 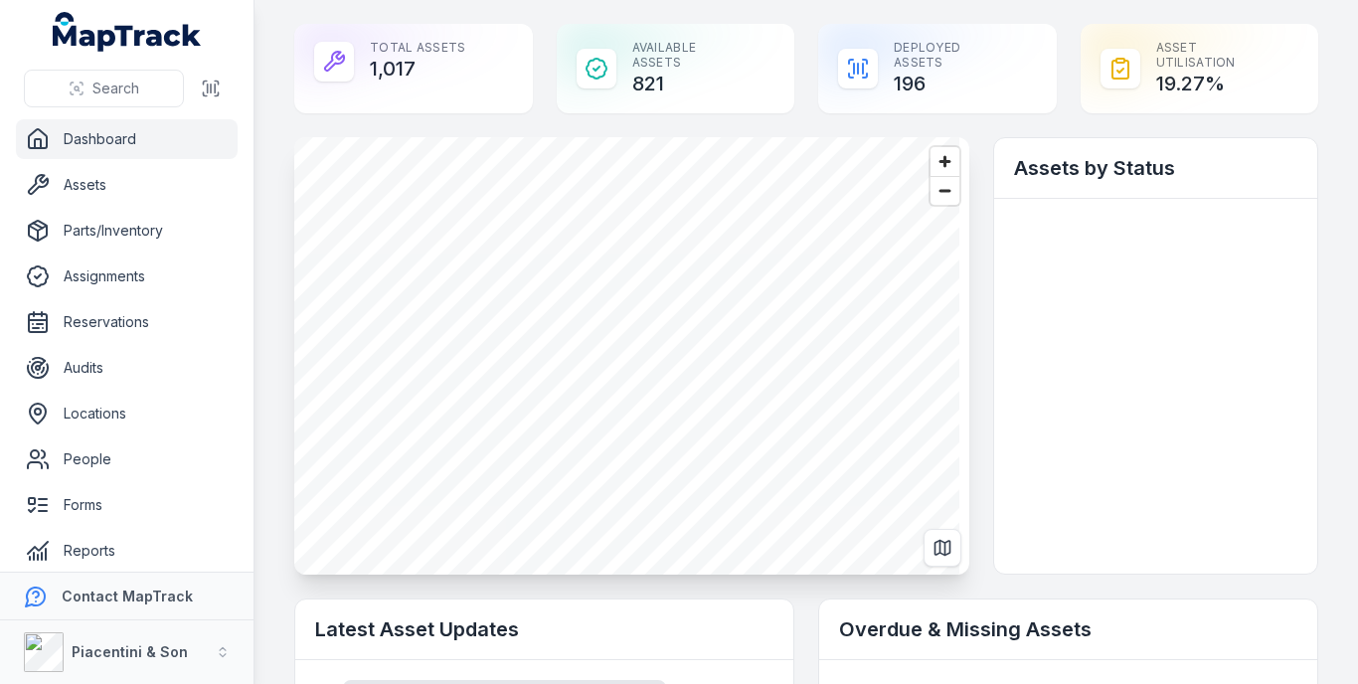 What do you see at coordinates (103, 89) in the screenshot?
I see `button: Search` at bounding box center [103, 89].